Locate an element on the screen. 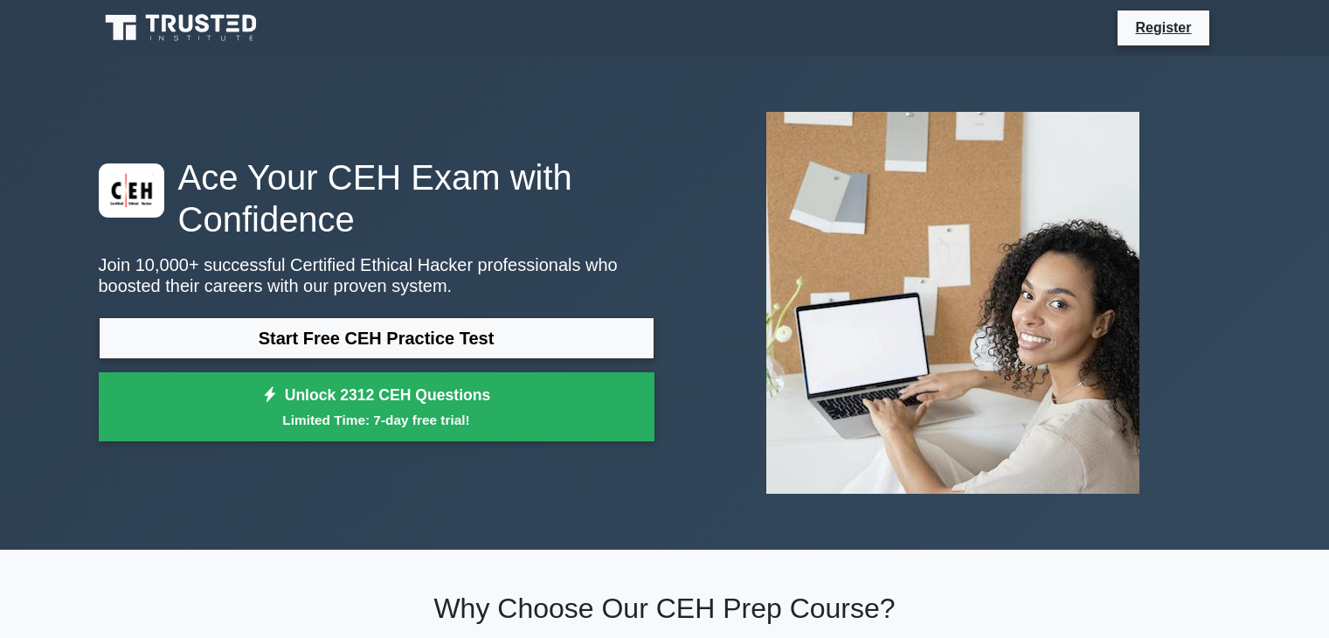  small: Limited Time: 7-day free trial! is located at coordinates (376, 419).